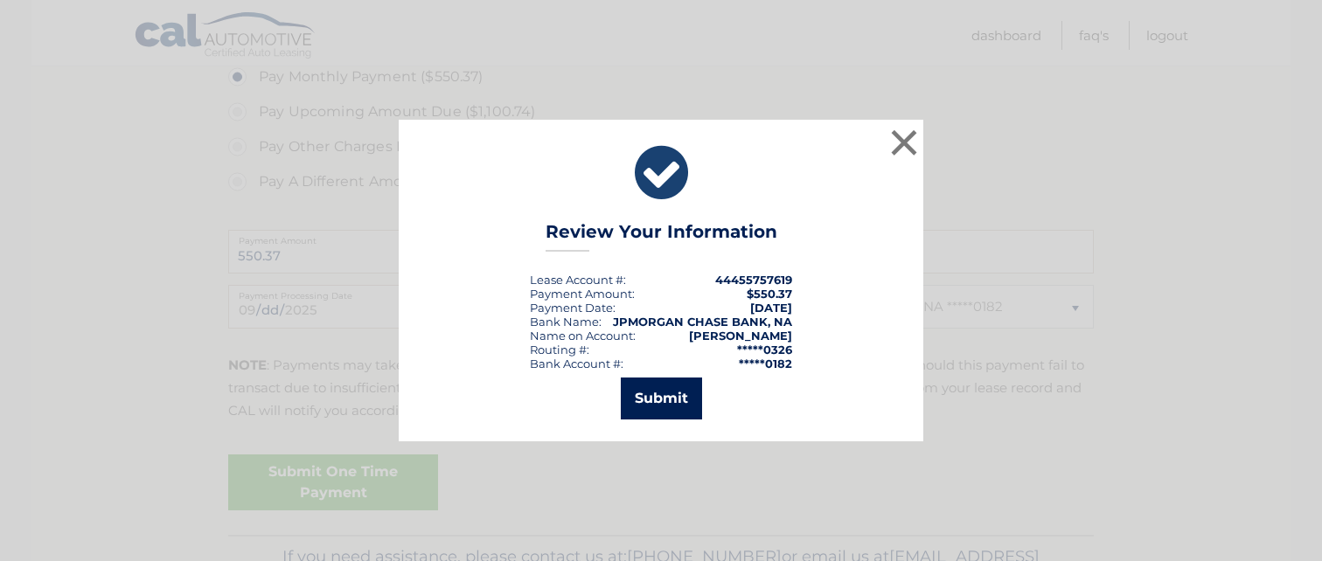 Image resolution: width=1322 pixels, height=561 pixels. What do you see at coordinates (702, 322) in the screenshot?
I see `strong: JPMORGAN CHASE BANK, NA` at bounding box center [702, 322].